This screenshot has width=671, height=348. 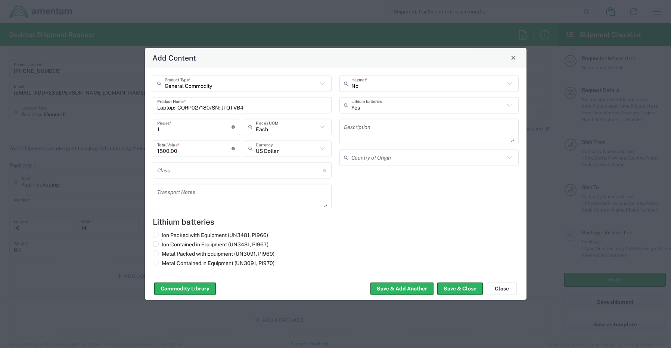 What do you see at coordinates (214, 263) in the screenshot?
I see `label: Metal Contained in Equipment (UN3091, PI970)` at bounding box center [214, 263].